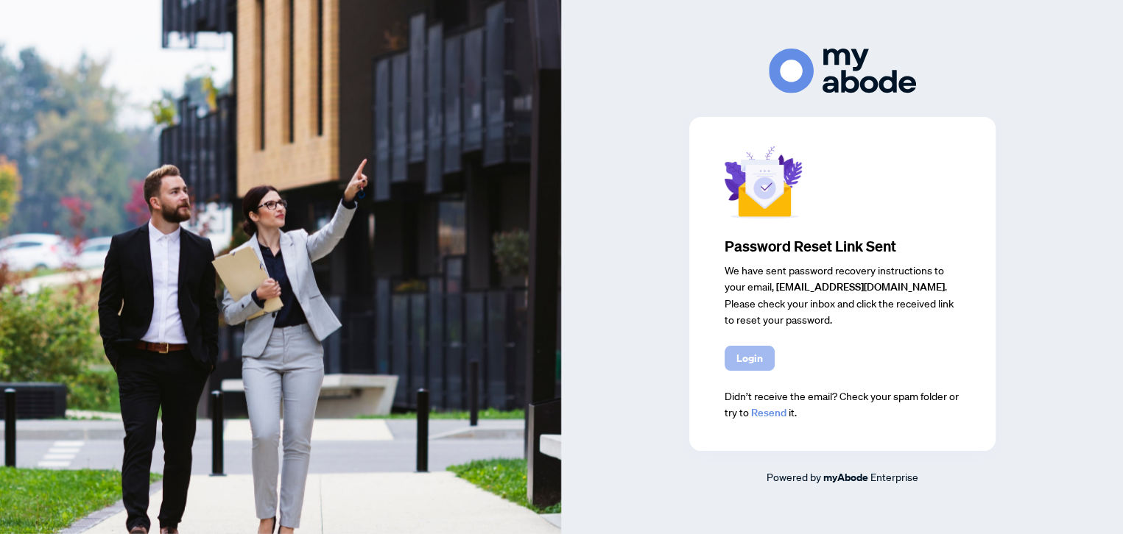 The image size is (1123, 534). I want to click on img: ma-logo, so click(842, 71).